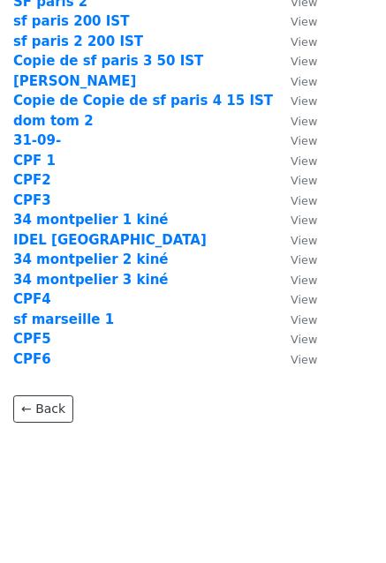 Image resolution: width=386 pixels, height=563 pixels. What do you see at coordinates (34, 161) in the screenshot?
I see `a: CPF 1` at bounding box center [34, 161].